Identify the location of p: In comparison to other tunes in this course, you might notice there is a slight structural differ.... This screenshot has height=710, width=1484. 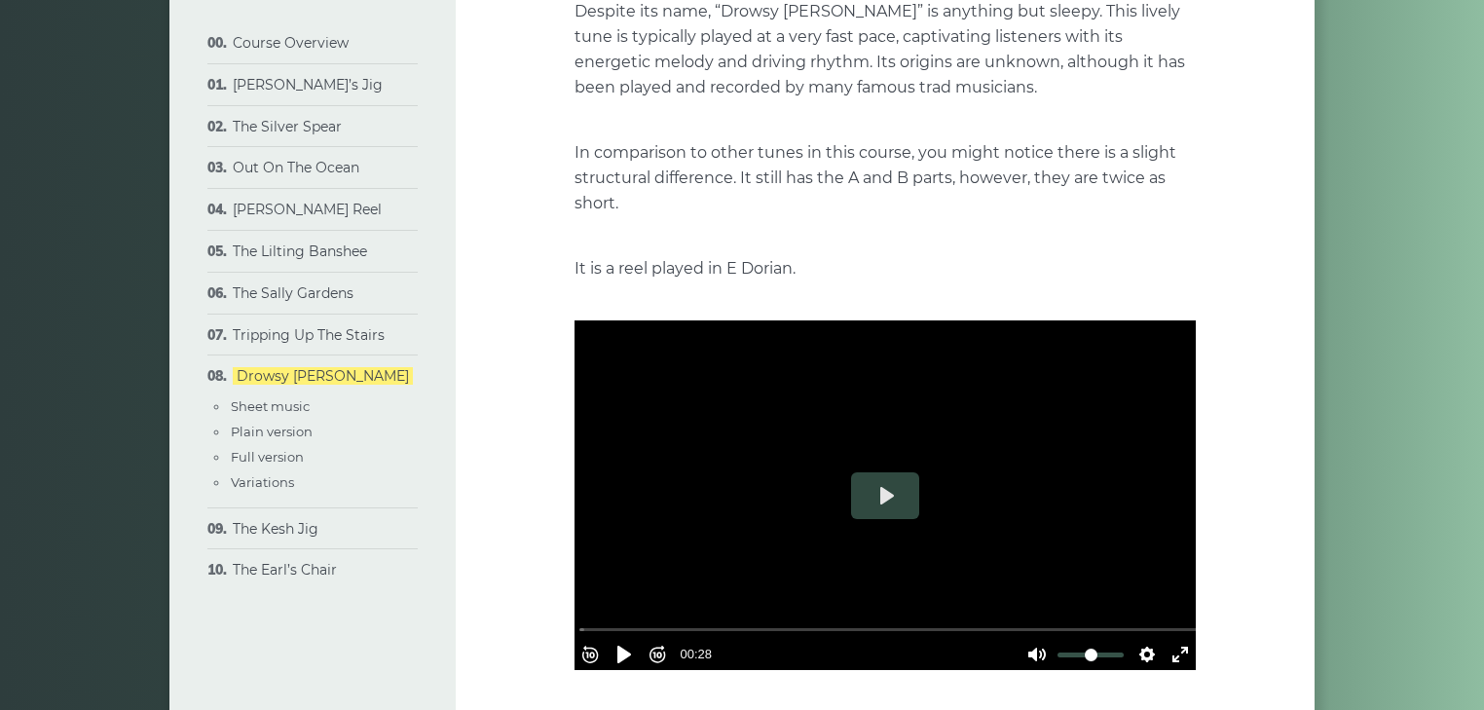
(885, 178).